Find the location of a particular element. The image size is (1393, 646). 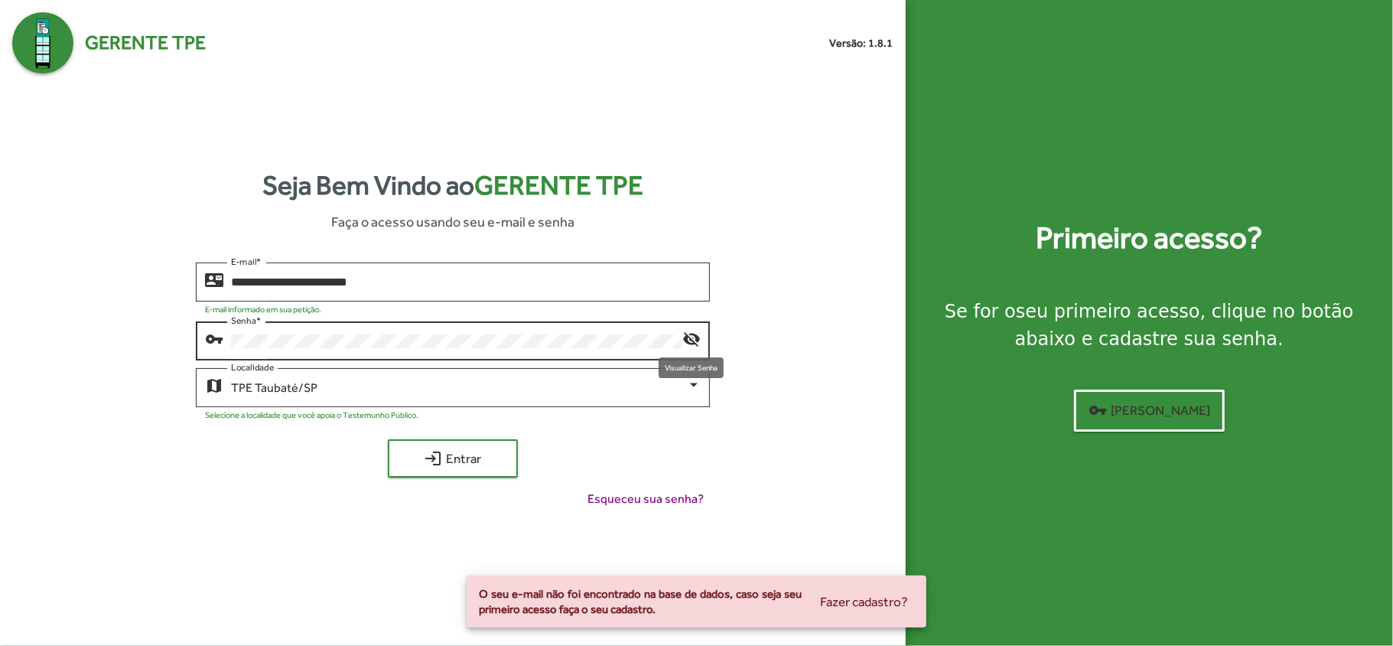

mat-icon: login is located at coordinates (433, 458).